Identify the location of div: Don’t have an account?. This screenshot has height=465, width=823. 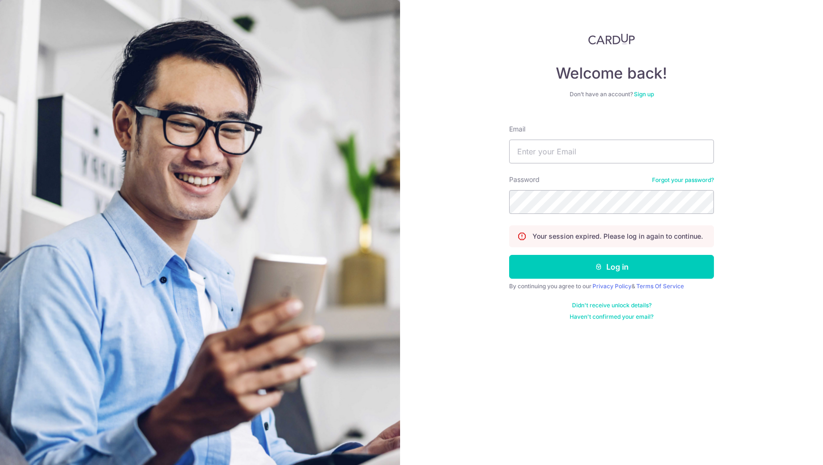
(612, 94).